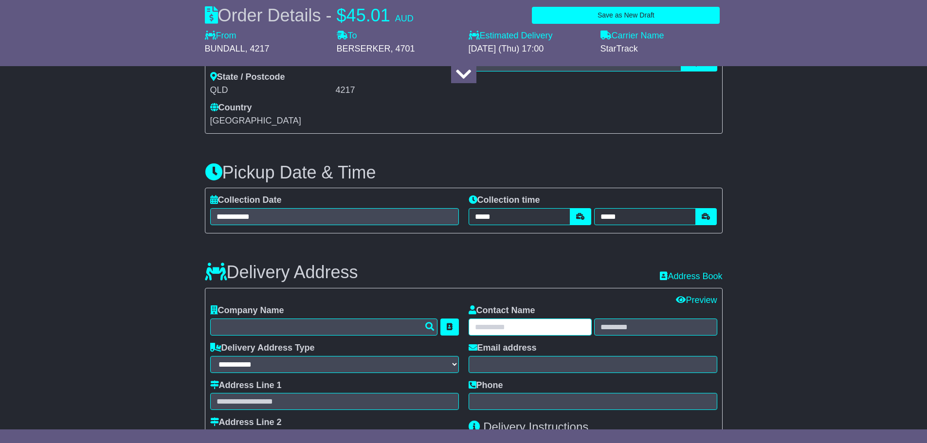 This screenshot has height=443, width=927. I want to click on label: Estimated Delivery, so click(530, 36).